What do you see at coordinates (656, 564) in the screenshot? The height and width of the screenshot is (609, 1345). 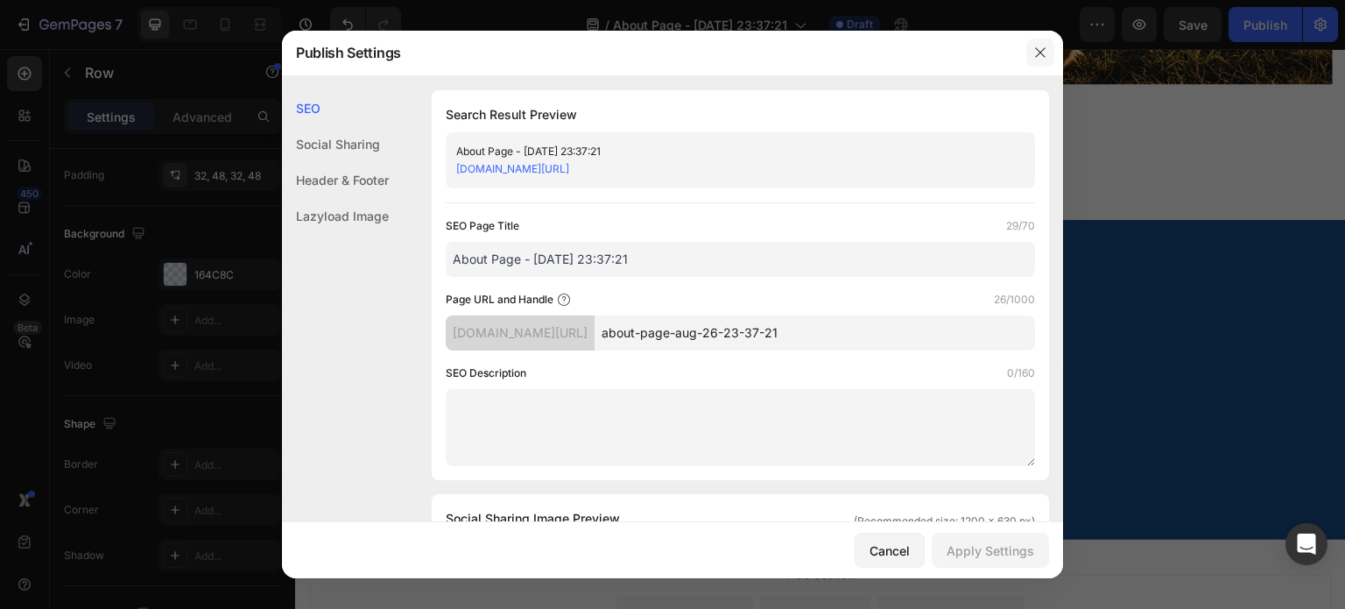 I see `div: Add blank section` at bounding box center [656, 564].